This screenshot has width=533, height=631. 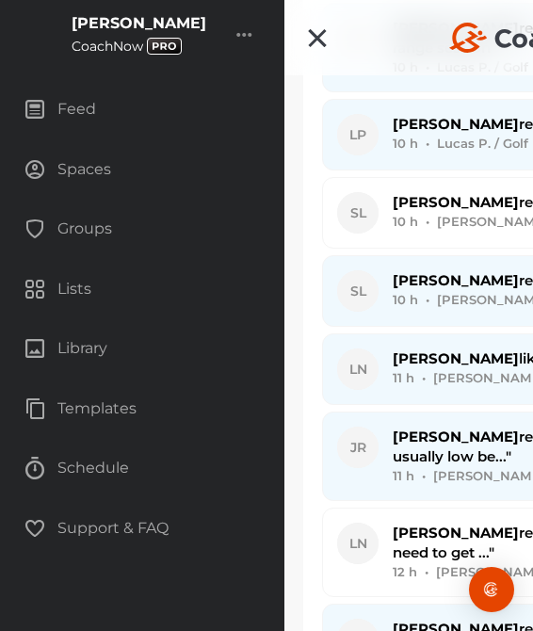 I want to click on img: svg+xml;base64,PHN2ZyB3aWR0aD0iMzciIGhlaWdodD0iMTgiIHZpZXdCb3g9IjAgMCAzNyAxOCIgZmlsbD0ibm9uZSIgeG..., so click(x=164, y=46).